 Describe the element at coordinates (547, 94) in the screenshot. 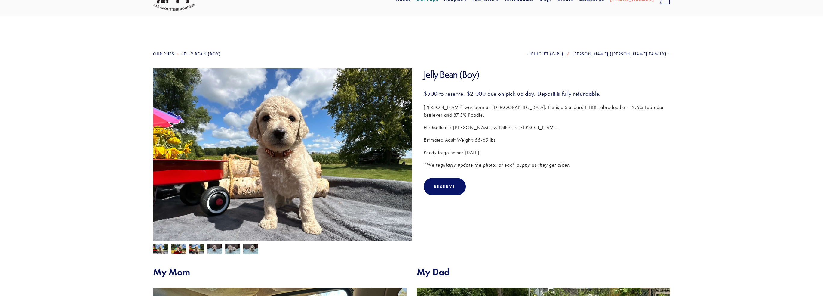

I see `h3: $500 to reserve. $2,000 due on pick up day. Deposit is fully refundable.` at that location.